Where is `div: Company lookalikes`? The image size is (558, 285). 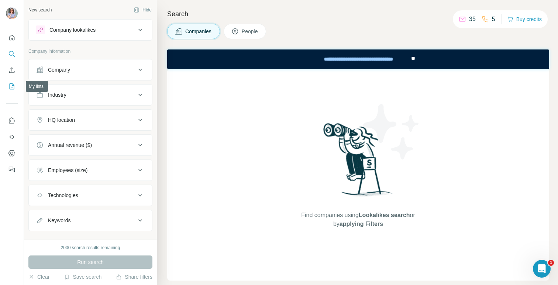
div: Company lookalikes is located at coordinates (72, 30).